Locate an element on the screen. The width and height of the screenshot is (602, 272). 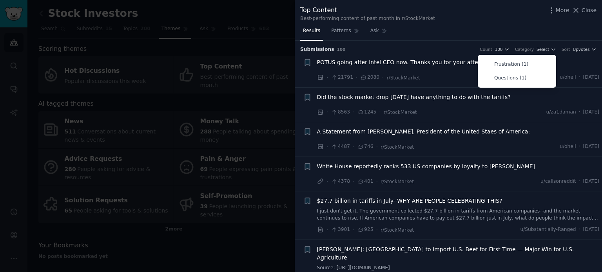
a: $27.7 billion in tariffs in July--WHY ARE PEOPLE CELEBRATING THIS? is located at coordinates (409, 201).